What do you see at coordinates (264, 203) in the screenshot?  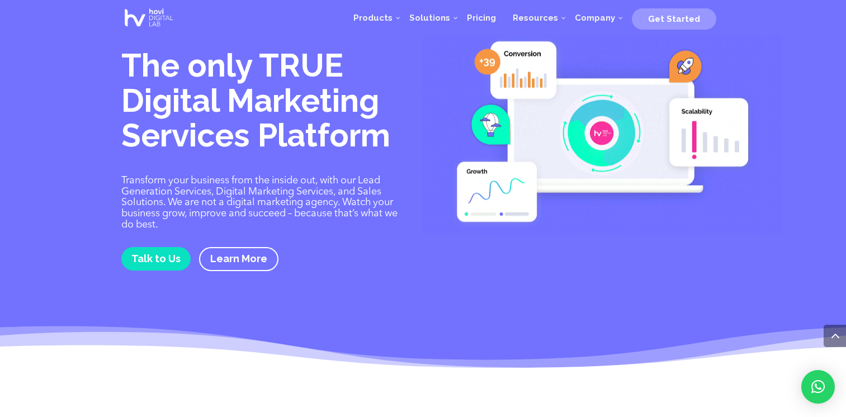 I see `p: Transform your business from the inside out, with our Lead Generation Services, Digital Marketing...` at bounding box center [264, 203].